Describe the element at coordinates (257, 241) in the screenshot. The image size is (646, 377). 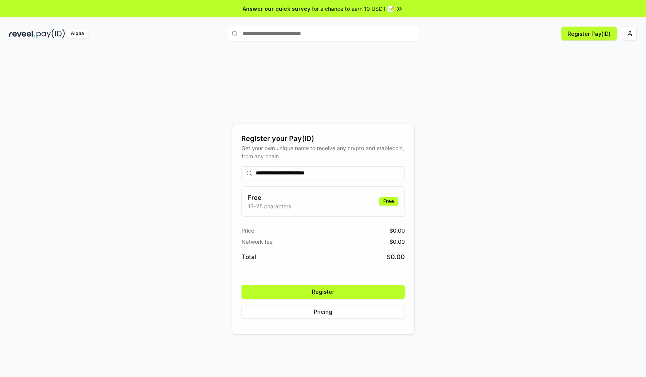
I see `span: Network fee` at that location.